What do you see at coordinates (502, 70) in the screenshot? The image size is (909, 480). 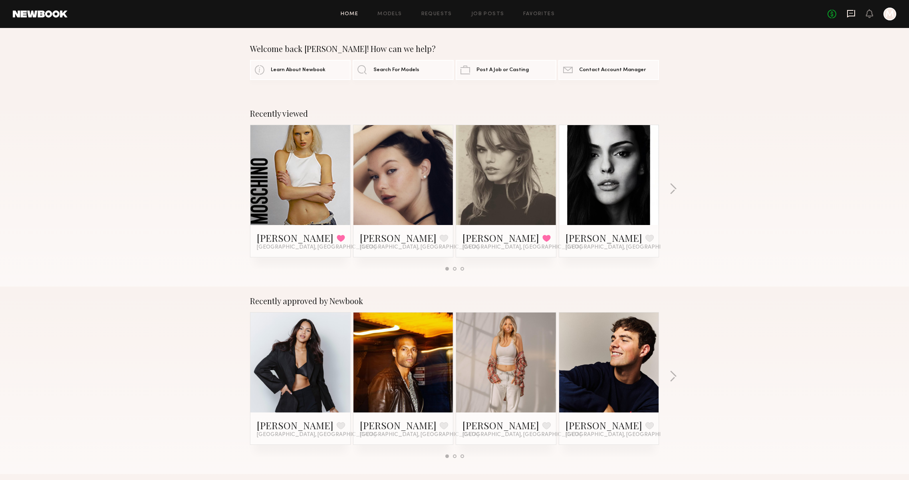 I see `span: Post A Job or Casting` at bounding box center [502, 70].